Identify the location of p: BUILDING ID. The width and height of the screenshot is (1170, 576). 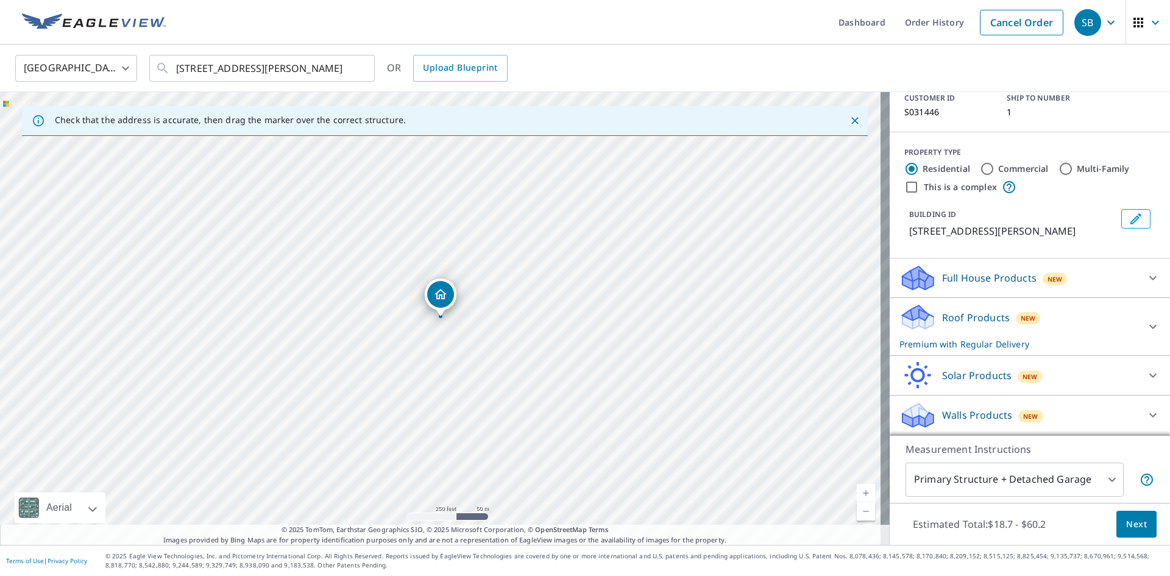
(933, 214).